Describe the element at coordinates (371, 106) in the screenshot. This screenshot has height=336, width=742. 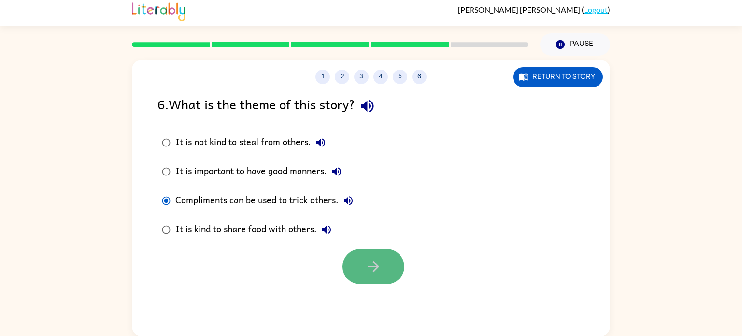
I see `div: 6 . What is the theme of this story?` at that location.